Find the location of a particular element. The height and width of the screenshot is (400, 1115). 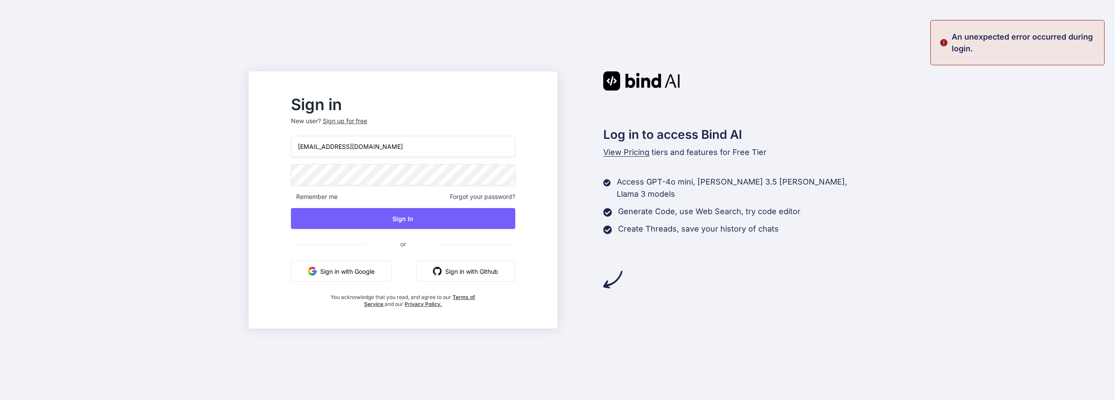

p: Create Threads, save your history of chats is located at coordinates (698, 229).